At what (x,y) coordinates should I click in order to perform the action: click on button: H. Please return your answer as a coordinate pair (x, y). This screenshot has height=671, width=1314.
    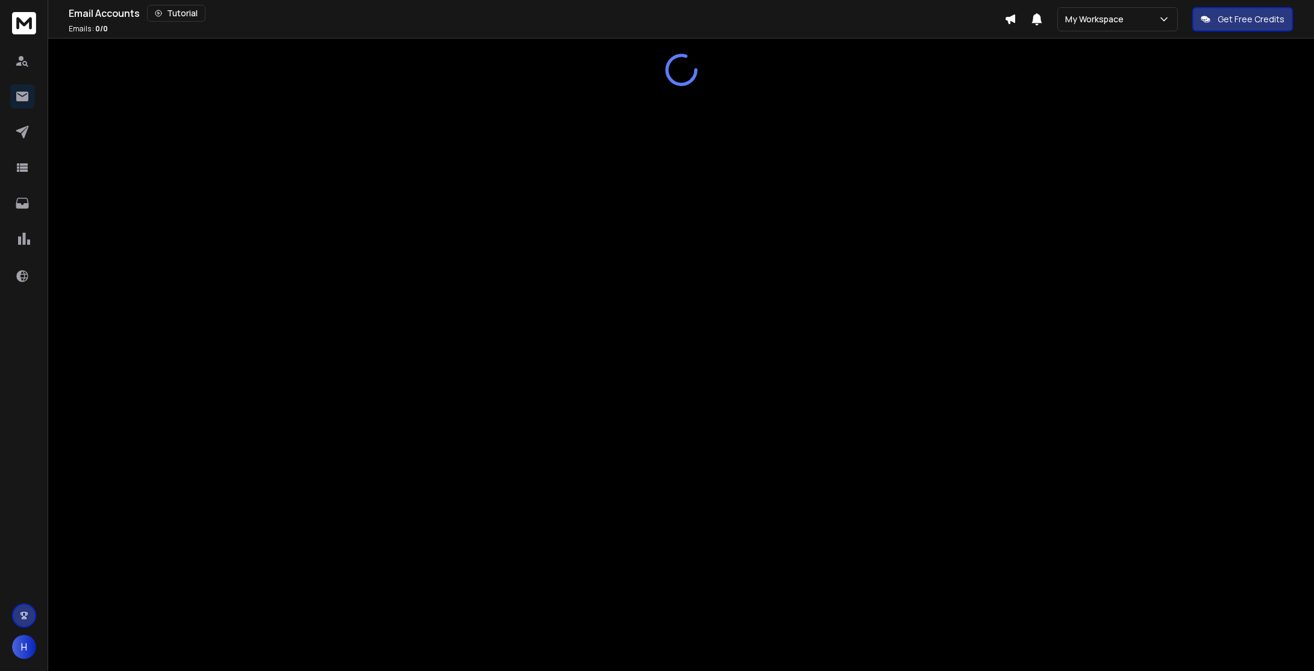
    Looking at the image, I should click on (24, 647).